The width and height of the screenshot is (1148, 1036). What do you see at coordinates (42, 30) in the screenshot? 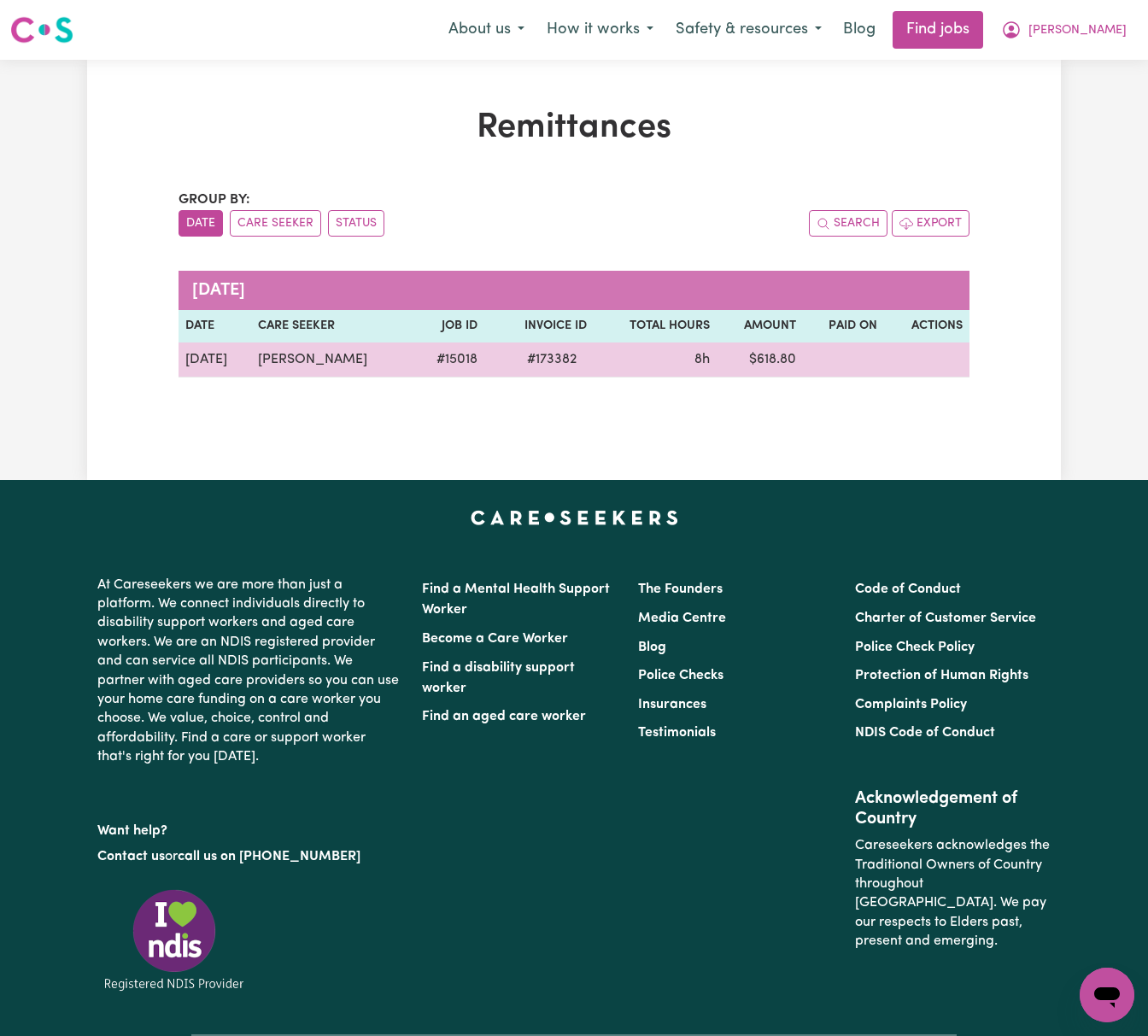
I see `a: Careseekers logo` at bounding box center [42, 30].